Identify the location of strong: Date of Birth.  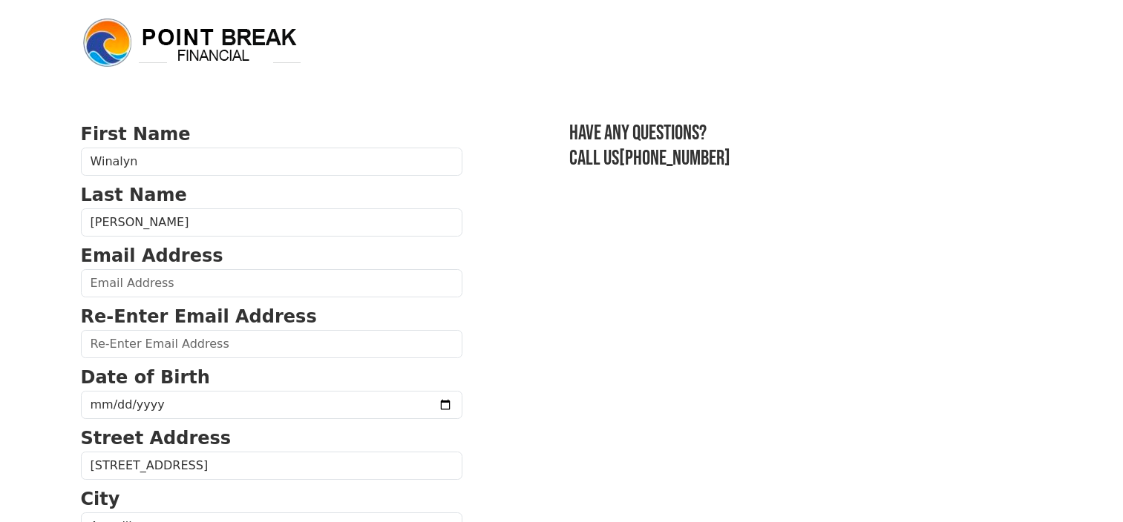
(145, 378).